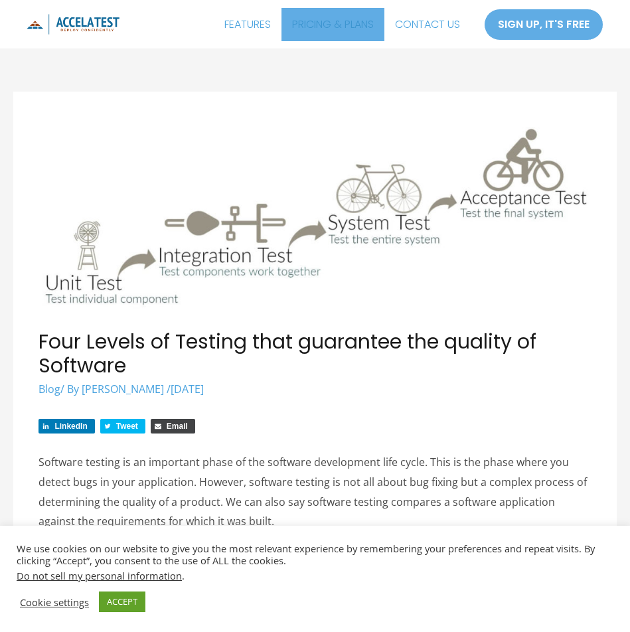  I want to click on a: Do not sell my personal information, so click(99, 576).